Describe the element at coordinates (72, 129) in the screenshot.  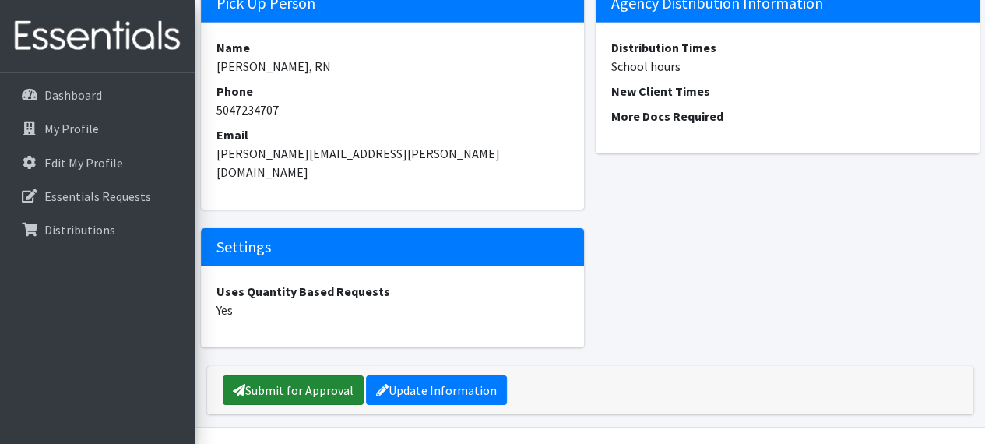
I see `p: My Profile` at that location.